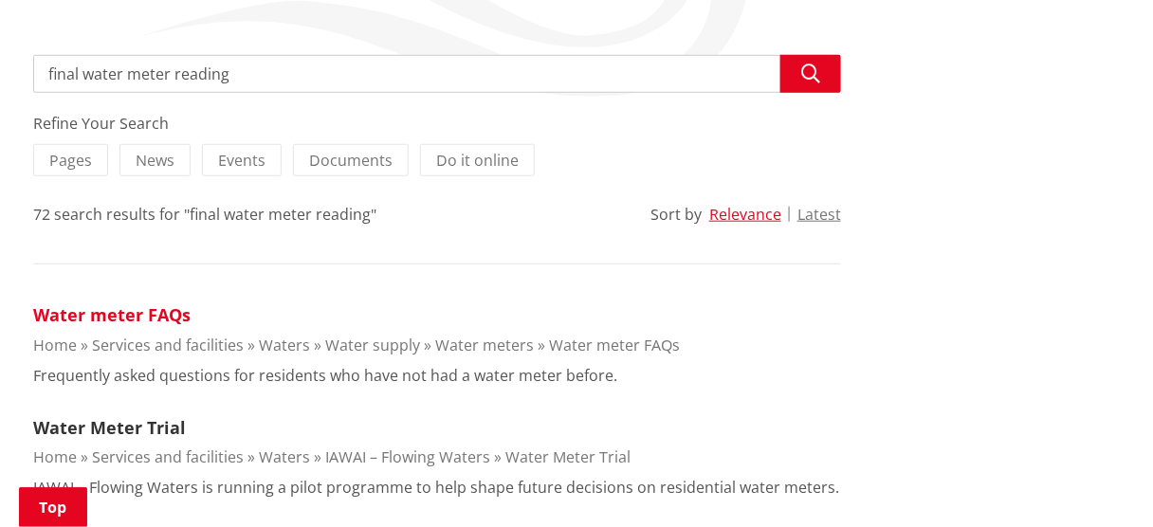 The image size is (1153, 527). Describe the element at coordinates (351, 160) in the screenshot. I see `span: Documents` at that location.